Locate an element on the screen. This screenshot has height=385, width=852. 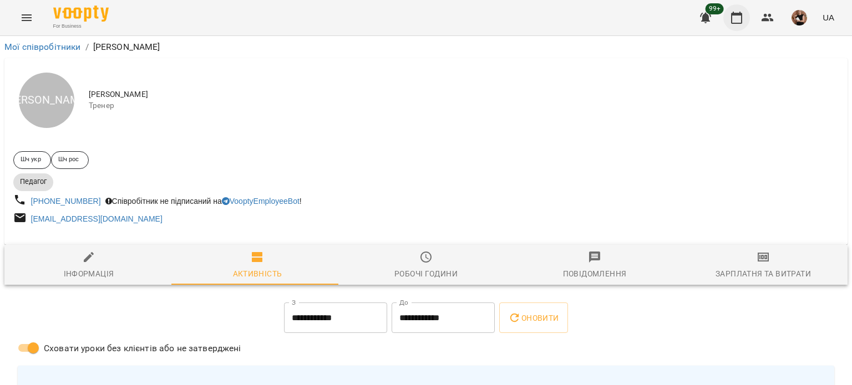
div: Інформація is located at coordinates (89, 274).